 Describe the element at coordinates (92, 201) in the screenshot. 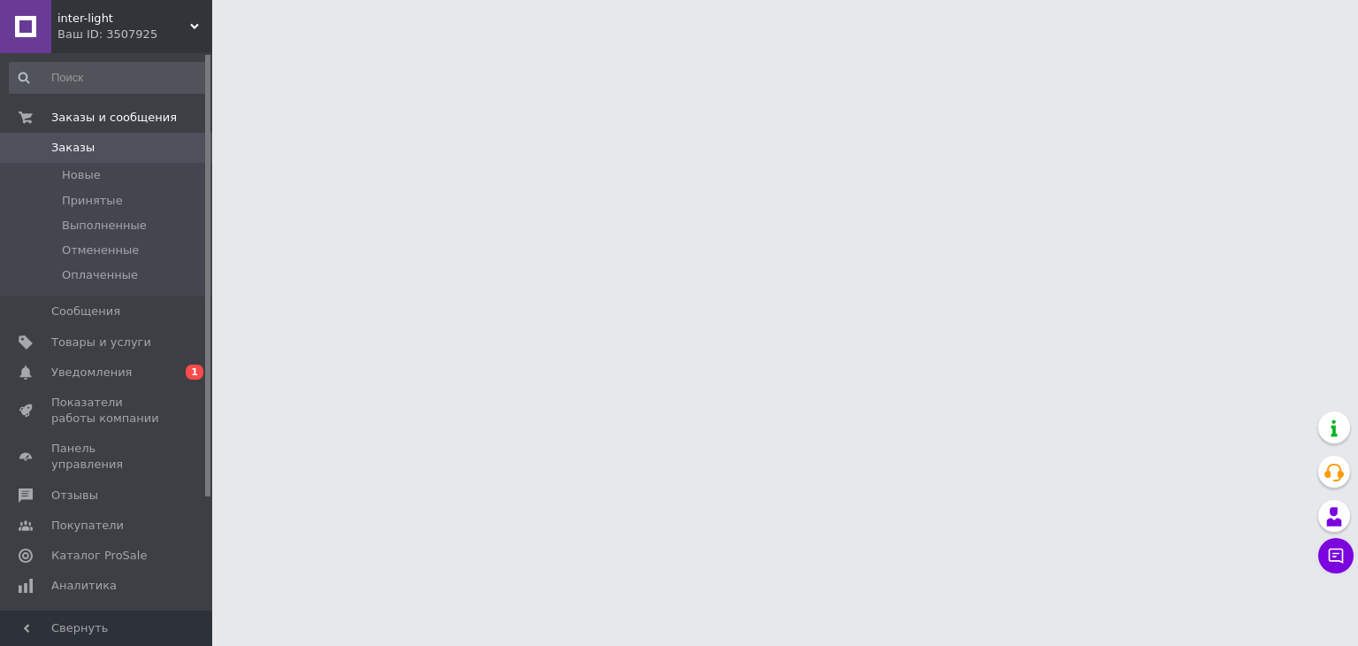

I see `span: Принятые` at that location.